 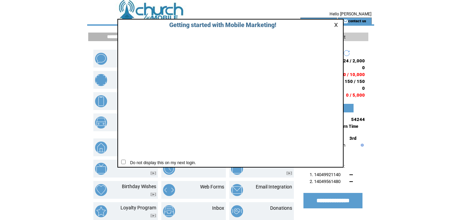 I want to click on img: birthday-wishes.png, so click(x=101, y=190).